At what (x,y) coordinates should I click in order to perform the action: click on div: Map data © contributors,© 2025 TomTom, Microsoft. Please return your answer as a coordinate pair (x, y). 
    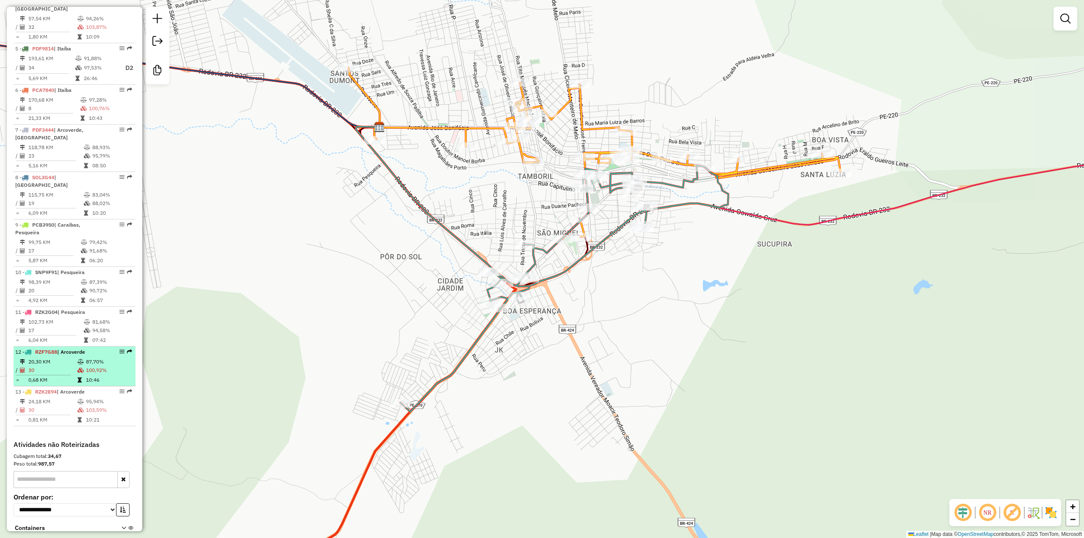
    Looking at the image, I should click on (995, 534).